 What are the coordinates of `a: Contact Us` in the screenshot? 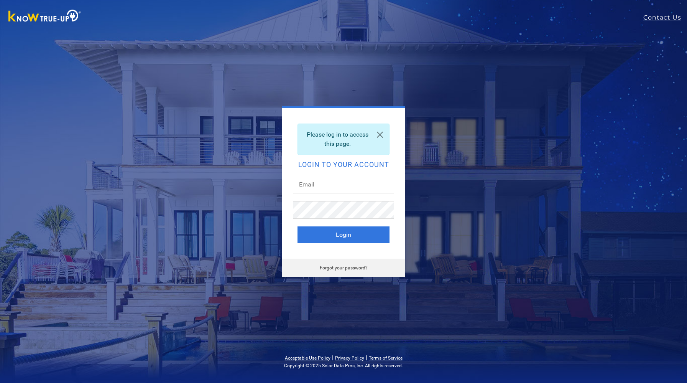 It's located at (665, 18).